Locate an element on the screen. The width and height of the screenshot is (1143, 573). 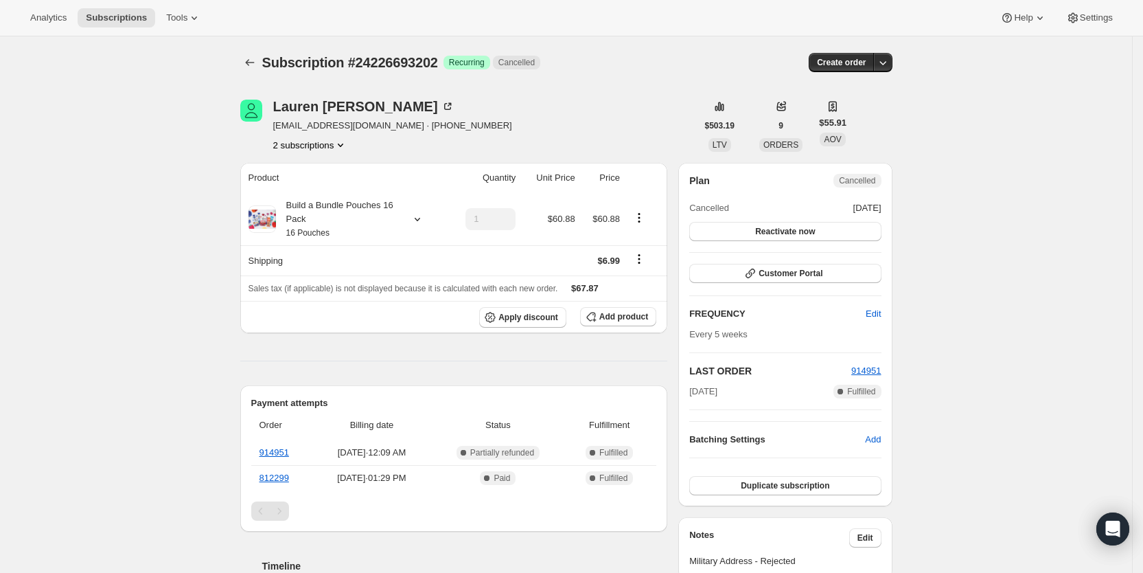
button: Add is located at coordinates (873, 439).